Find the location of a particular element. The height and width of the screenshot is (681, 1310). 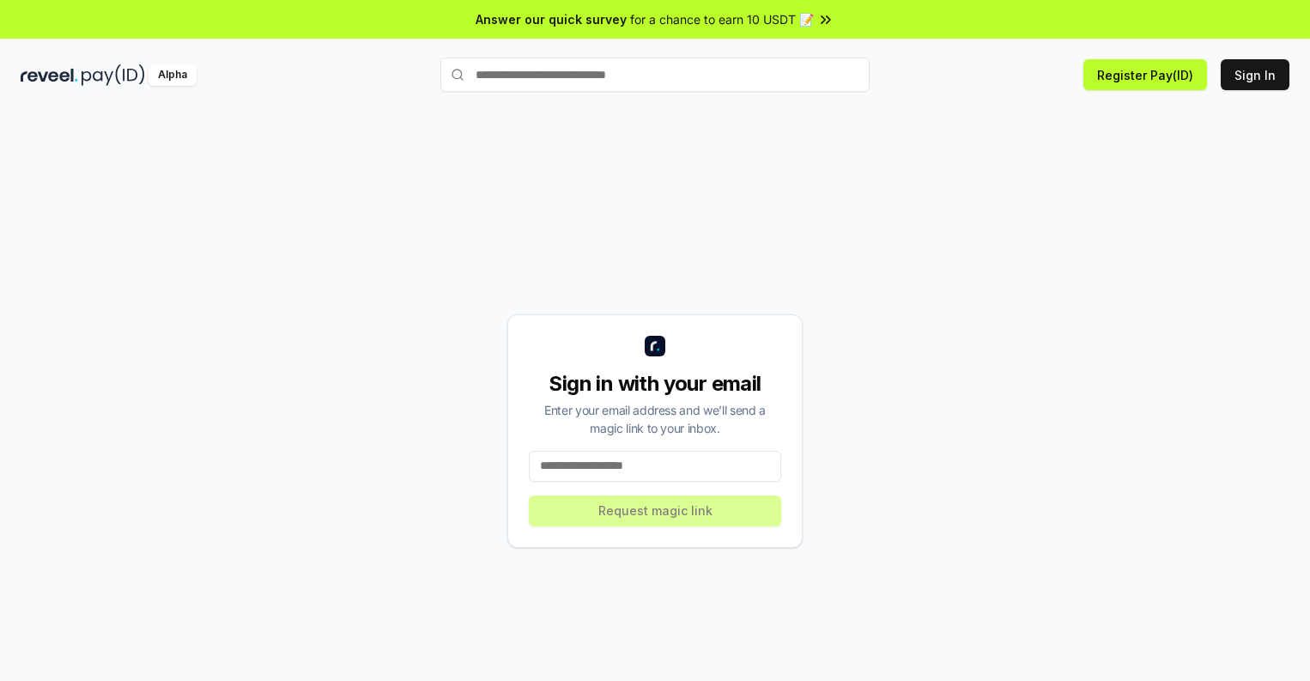

div: Alpha is located at coordinates (173, 75).